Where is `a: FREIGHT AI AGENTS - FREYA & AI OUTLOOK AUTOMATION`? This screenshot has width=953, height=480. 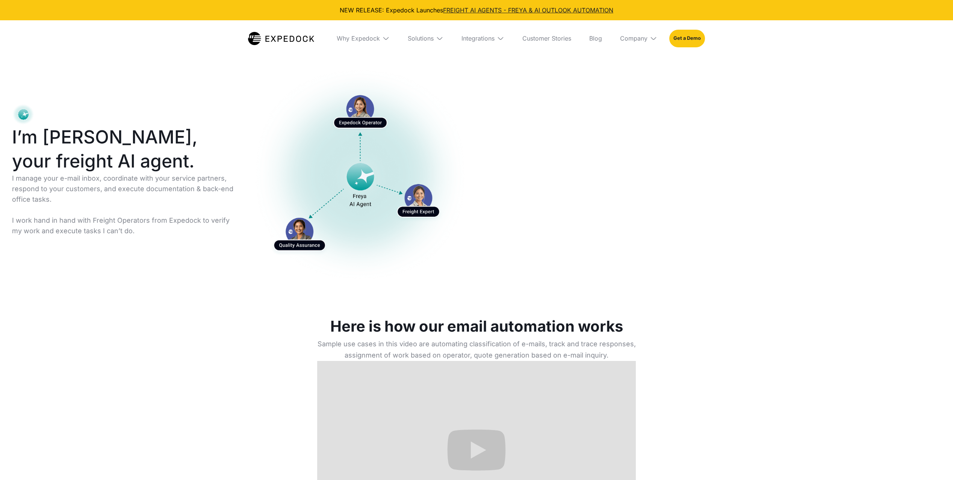
a: FREIGHT AI AGENTS - FREYA & AI OUTLOOK AUTOMATION is located at coordinates (528, 10).